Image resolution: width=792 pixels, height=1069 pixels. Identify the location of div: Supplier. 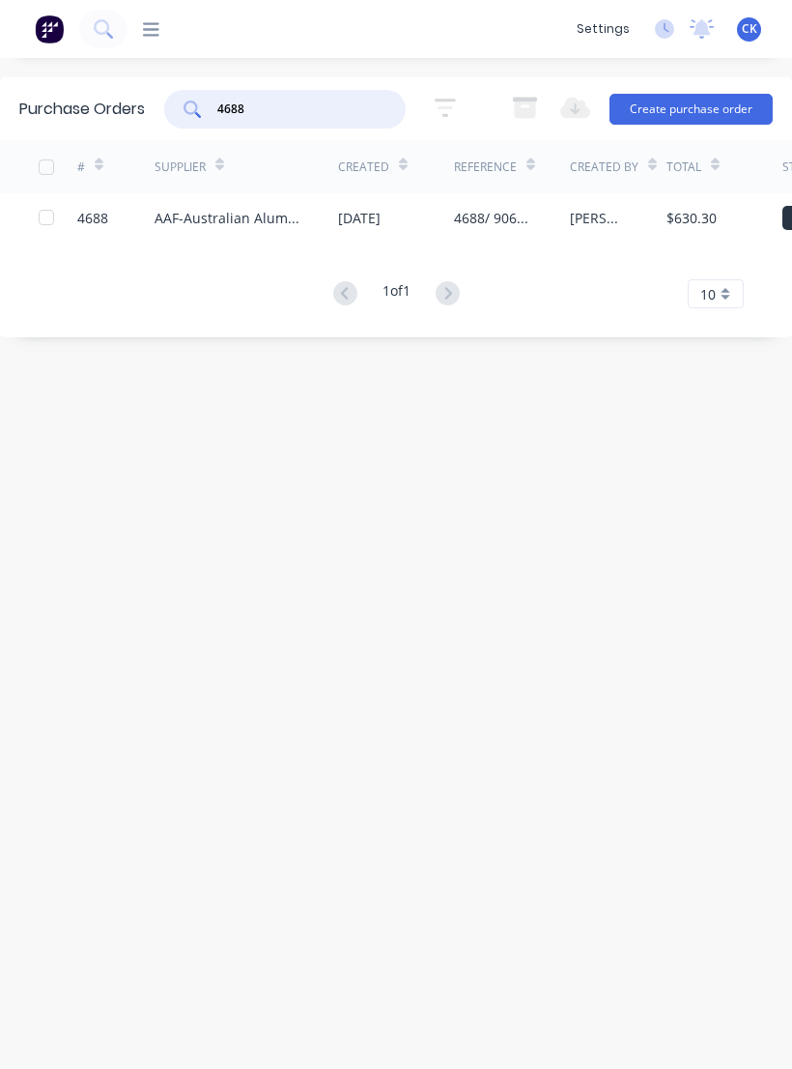
(180, 167).